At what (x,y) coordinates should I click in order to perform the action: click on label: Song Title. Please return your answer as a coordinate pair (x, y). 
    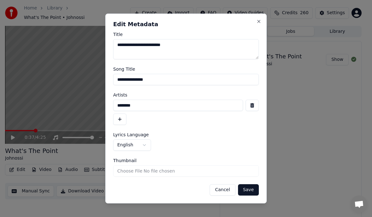
    Looking at the image, I should click on (186, 69).